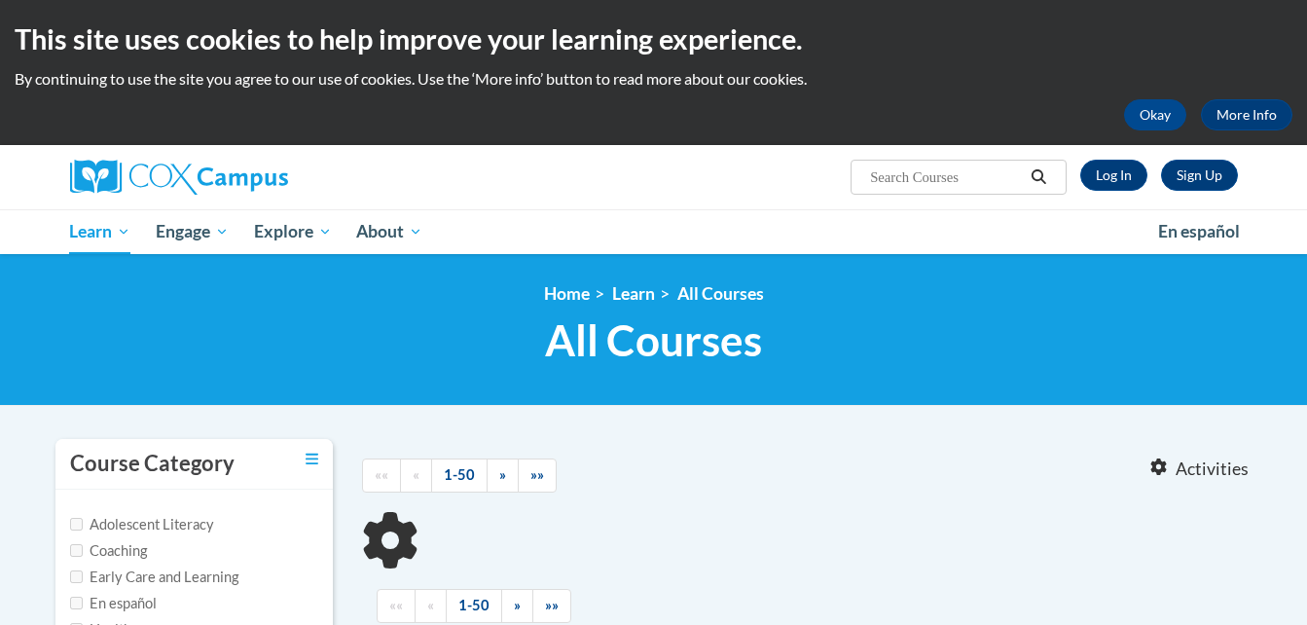 The image size is (1307, 625). I want to click on a: Log In, so click(1114, 175).